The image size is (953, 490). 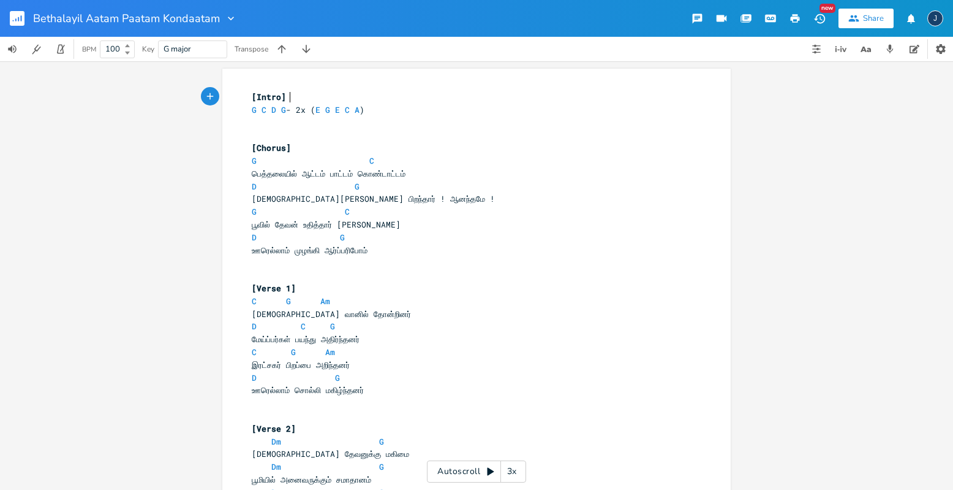 What do you see at coordinates (309, 250) in the screenshot?
I see `span: ஊரெல்லாம் முழங்கி ஆர்ப்பரிபோம்` at bounding box center [309, 250].